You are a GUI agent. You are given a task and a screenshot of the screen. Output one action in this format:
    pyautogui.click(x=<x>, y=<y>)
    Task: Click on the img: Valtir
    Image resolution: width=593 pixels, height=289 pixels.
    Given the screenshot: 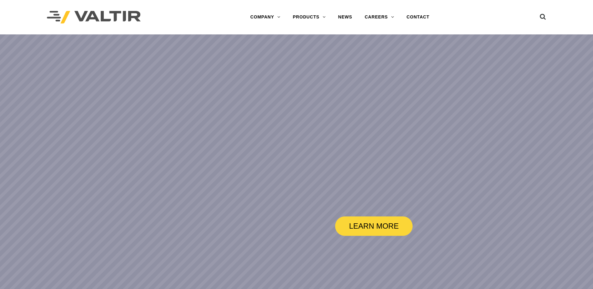 What is the action you would take?
    pyautogui.click(x=94, y=17)
    